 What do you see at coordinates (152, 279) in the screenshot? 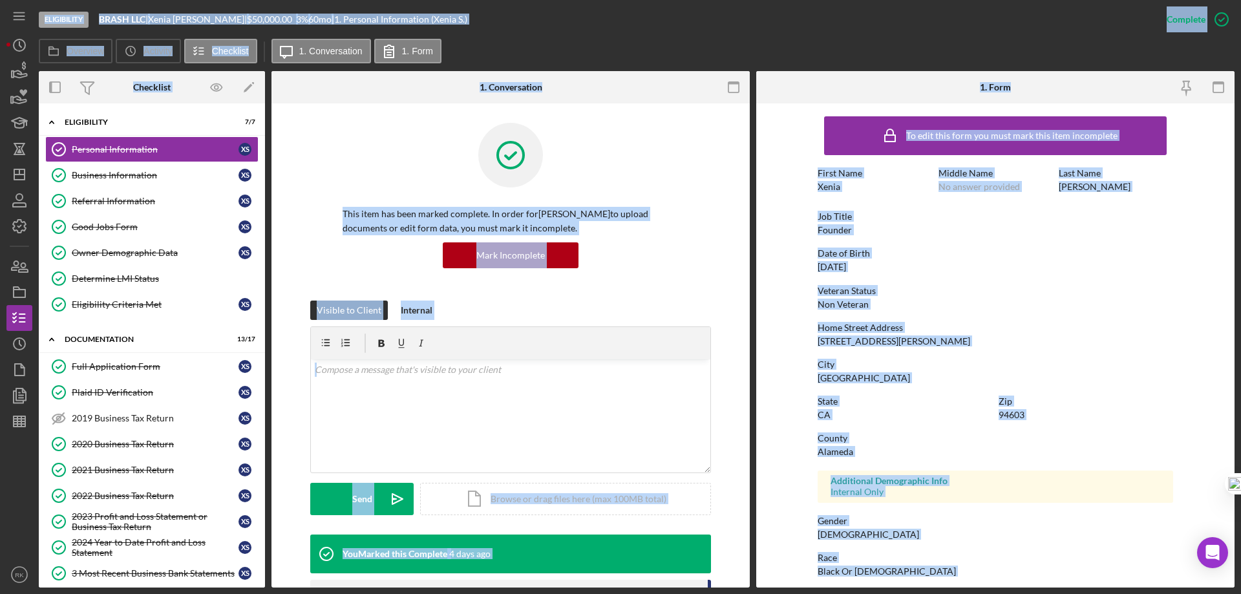
I see `a: Determine LMI Status` at bounding box center [152, 279].